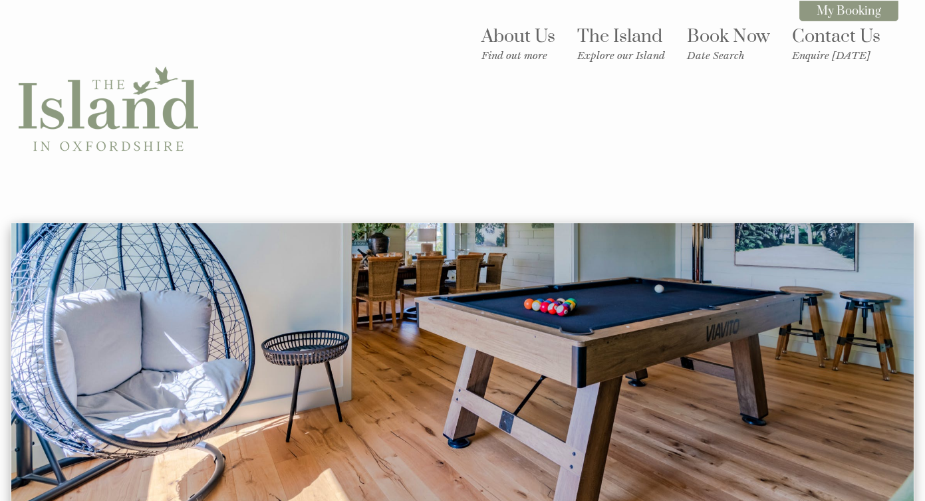 The width and height of the screenshot is (925, 501). Describe the element at coordinates (518, 55) in the screenshot. I see `small: Find out more` at that location.